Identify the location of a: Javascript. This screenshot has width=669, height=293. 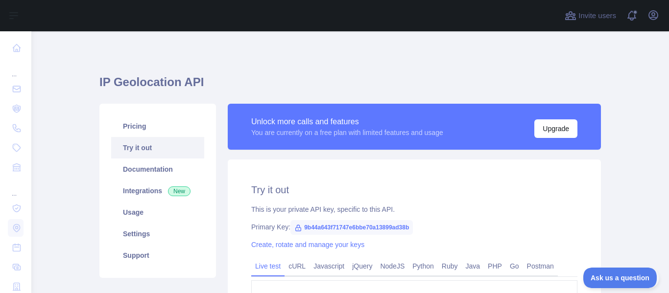
(329, 266).